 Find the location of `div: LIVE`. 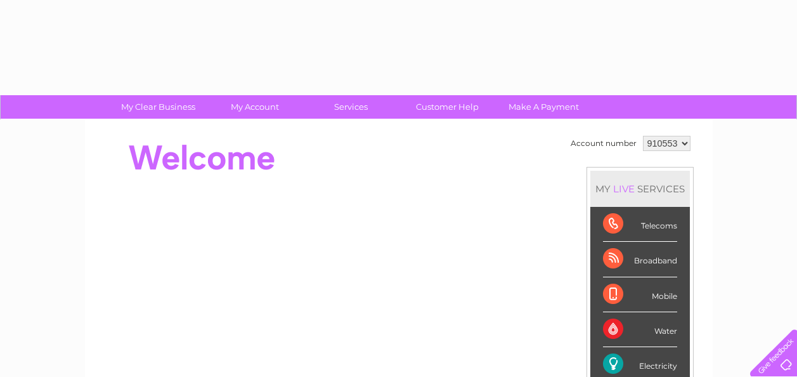

div: LIVE is located at coordinates (624, 188).